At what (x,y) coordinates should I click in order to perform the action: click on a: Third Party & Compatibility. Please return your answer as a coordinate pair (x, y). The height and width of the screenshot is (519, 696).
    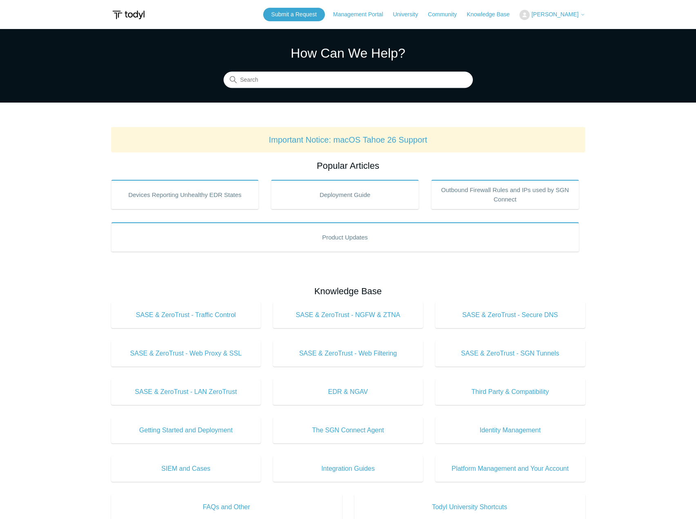
    Looking at the image, I should click on (510, 392).